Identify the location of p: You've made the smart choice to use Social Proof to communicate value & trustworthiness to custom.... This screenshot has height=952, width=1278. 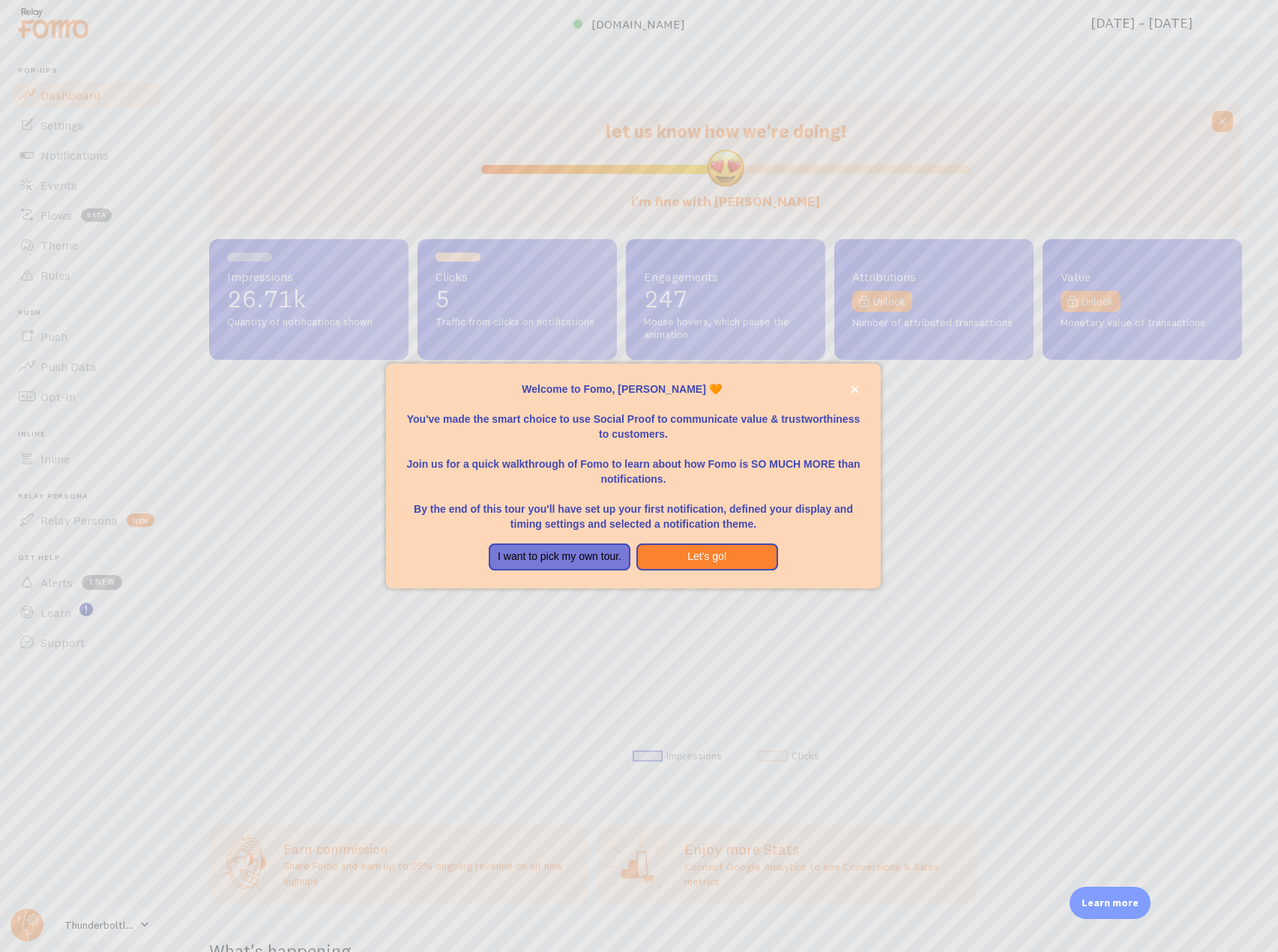
(634, 420).